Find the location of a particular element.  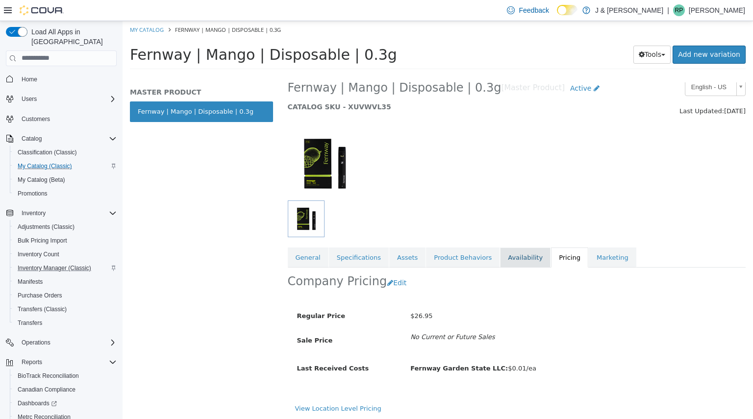

span: Promotions is located at coordinates (32, 194).